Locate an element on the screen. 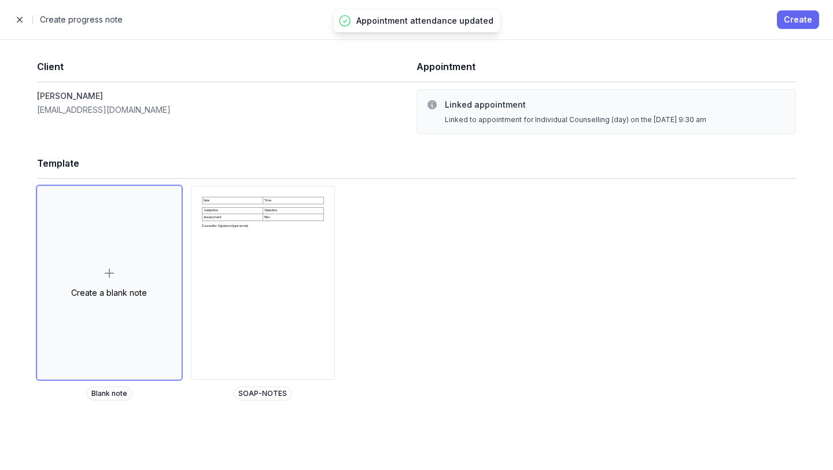 The image size is (833, 470). span: SOAP-NOTES is located at coordinates (263, 393).